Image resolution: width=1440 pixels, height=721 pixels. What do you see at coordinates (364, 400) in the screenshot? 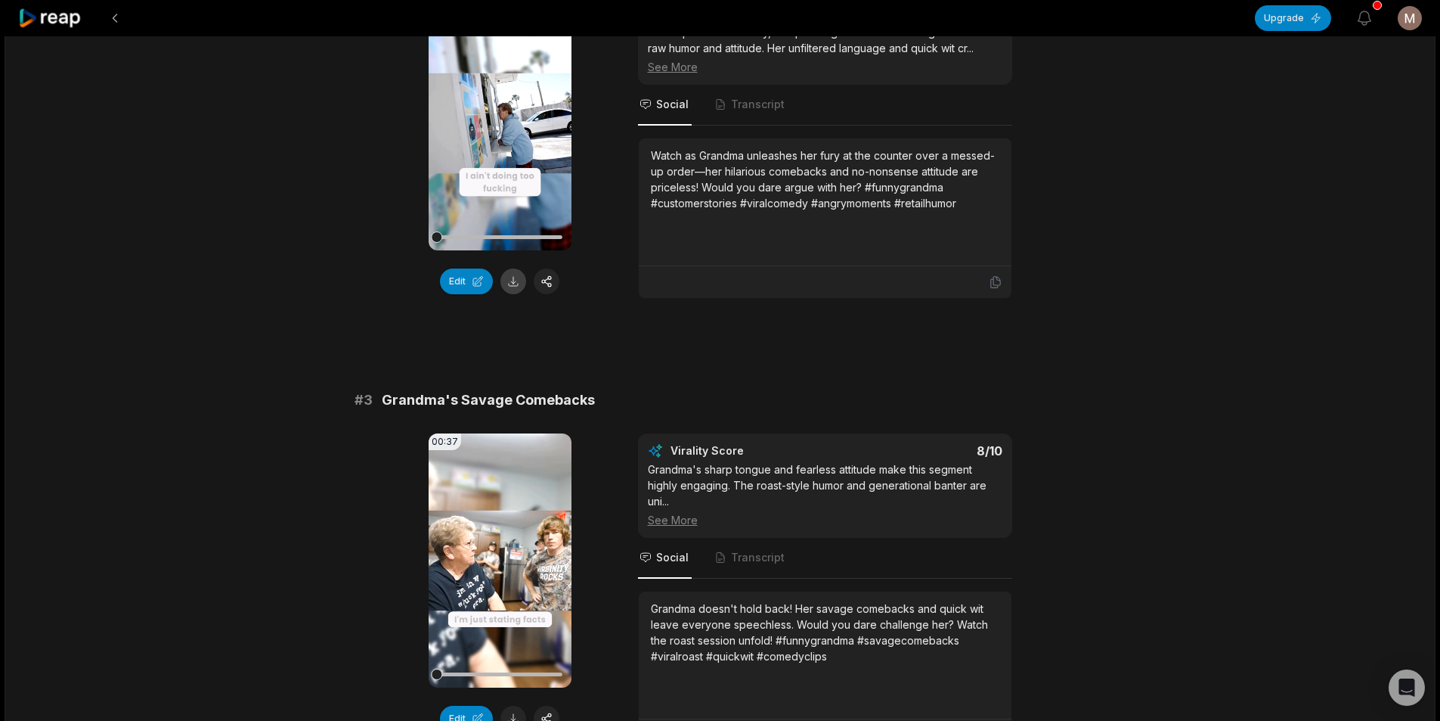
I see `span: # 3` at bounding box center [364, 400].